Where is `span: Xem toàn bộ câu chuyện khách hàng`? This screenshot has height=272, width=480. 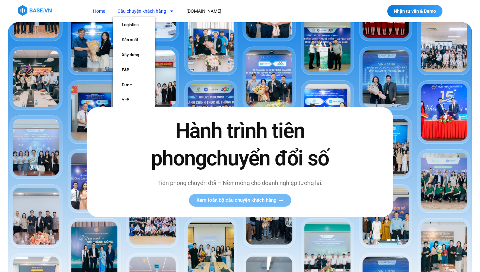 span: Xem toàn bộ câu chuyện khách hàng is located at coordinates (236, 200).